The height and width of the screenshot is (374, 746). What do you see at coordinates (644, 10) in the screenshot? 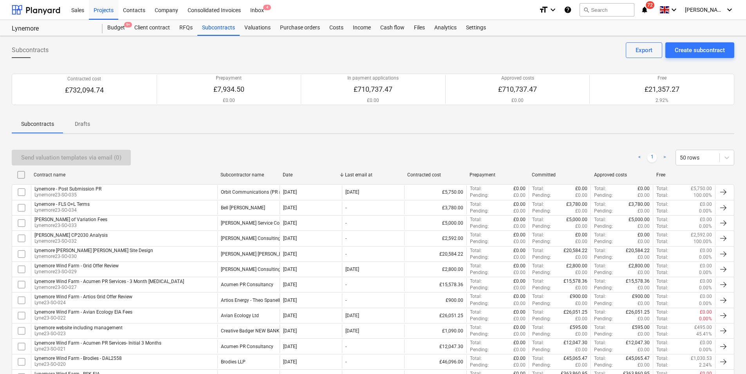
I see `i: notifications` at bounding box center [644, 10].